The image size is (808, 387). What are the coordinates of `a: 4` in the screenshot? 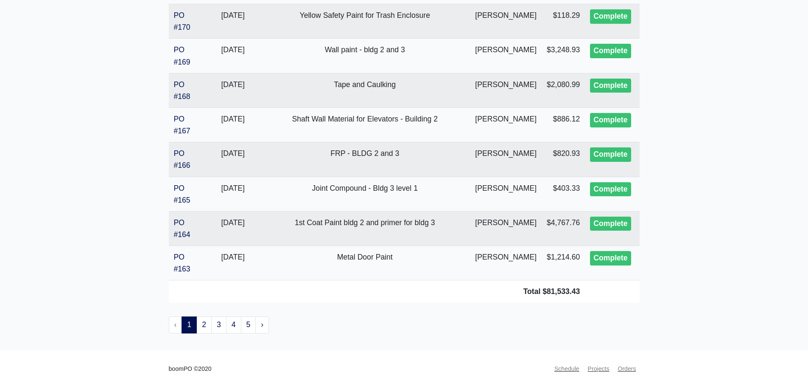 It's located at (234, 325).